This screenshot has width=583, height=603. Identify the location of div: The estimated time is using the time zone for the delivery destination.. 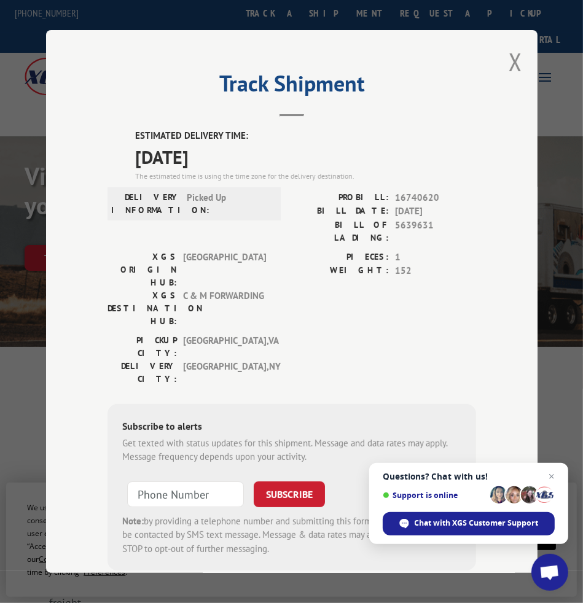
(305, 176).